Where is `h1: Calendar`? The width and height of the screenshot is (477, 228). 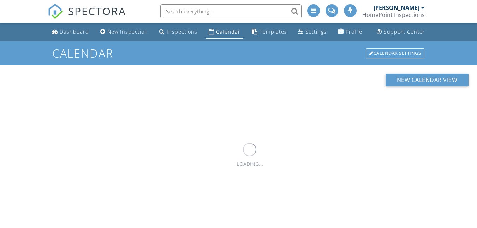
h1: Calendar is located at coordinates (238, 53).